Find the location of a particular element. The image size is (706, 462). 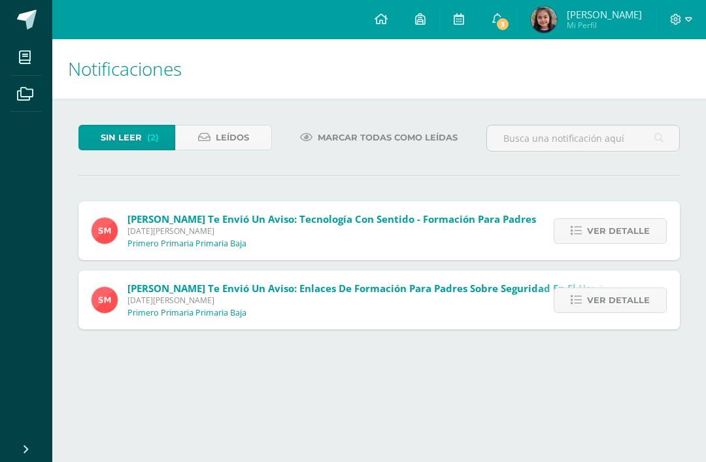

span: 3 is located at coordinates (503, 24).